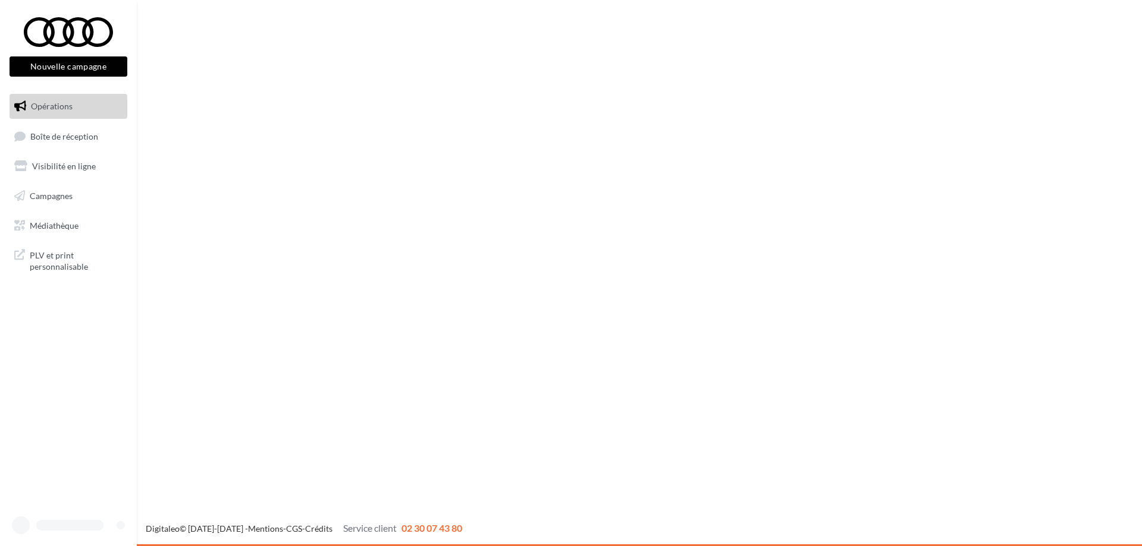  What do you see at coordinates (64, 166) in the screenshot?
I see `span: Visibilité en ligne` at bounding box center [64, 166].